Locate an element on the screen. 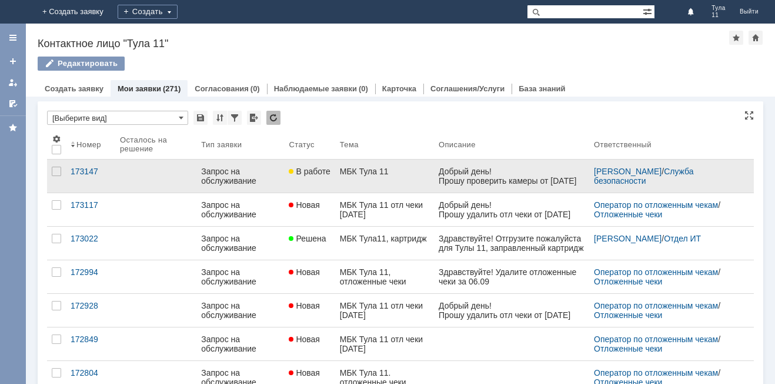 This screenshot has height=384, width=775. div: Описание is located at coordinates (457, 144).